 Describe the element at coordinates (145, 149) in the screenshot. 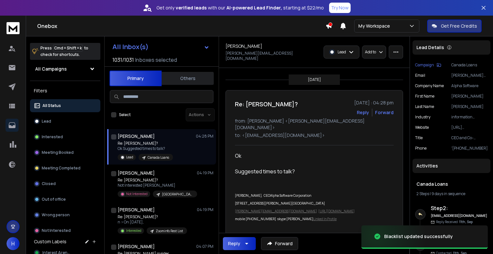

I see `p: Ok Suggested times to talk?` at that location.